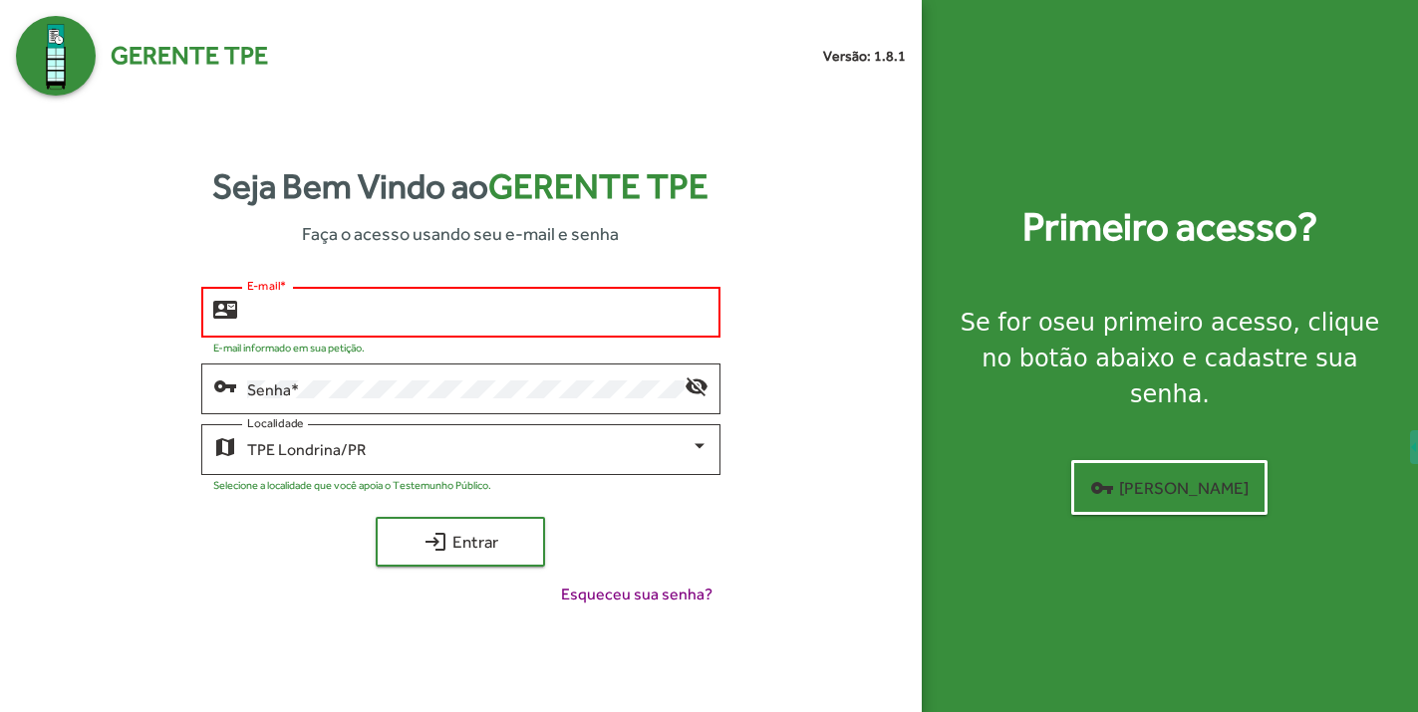 This screenshot has width=1418, height=712. Describe the element at coordinates (637, 595) in the screenshot. I see `span: Esqueceu sua senha?` at that location.